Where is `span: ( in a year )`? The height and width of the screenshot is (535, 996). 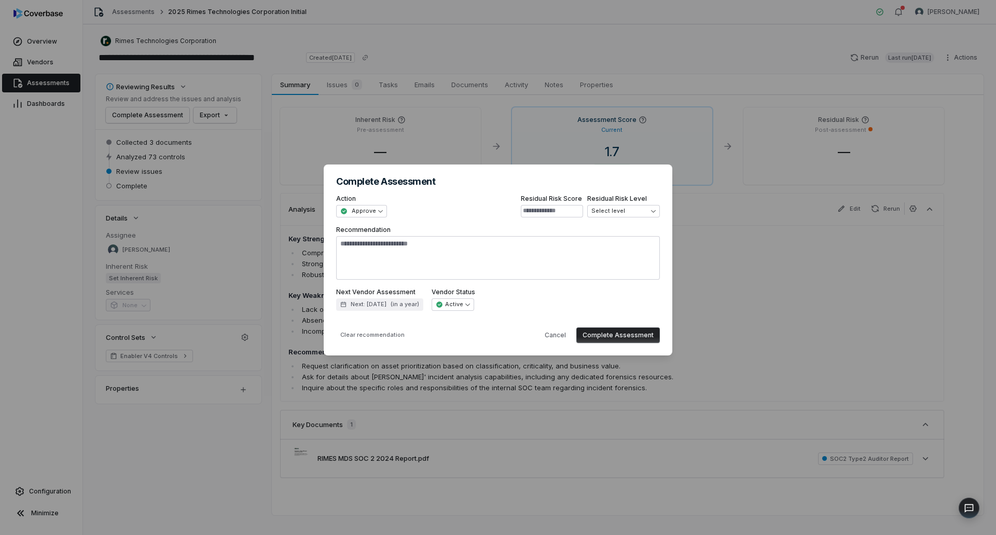 span: ( in a year ) is located at coordinates (405, 304).